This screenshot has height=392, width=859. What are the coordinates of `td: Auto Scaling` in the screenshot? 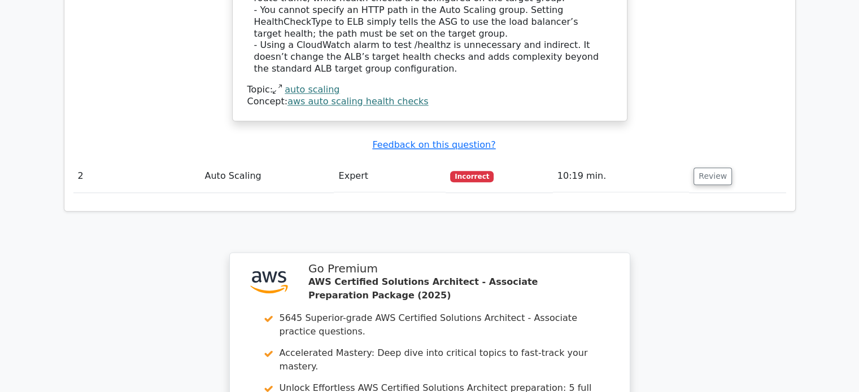 It's located at (267, 176).